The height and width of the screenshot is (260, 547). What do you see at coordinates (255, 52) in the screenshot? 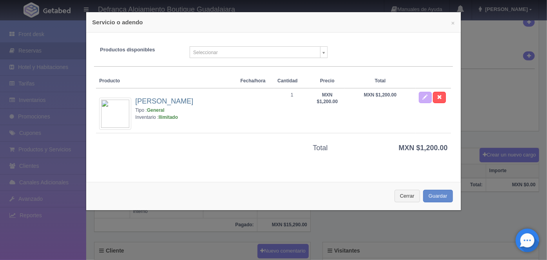
I see `span: Seleccionar` at bounding box center [255, 52].